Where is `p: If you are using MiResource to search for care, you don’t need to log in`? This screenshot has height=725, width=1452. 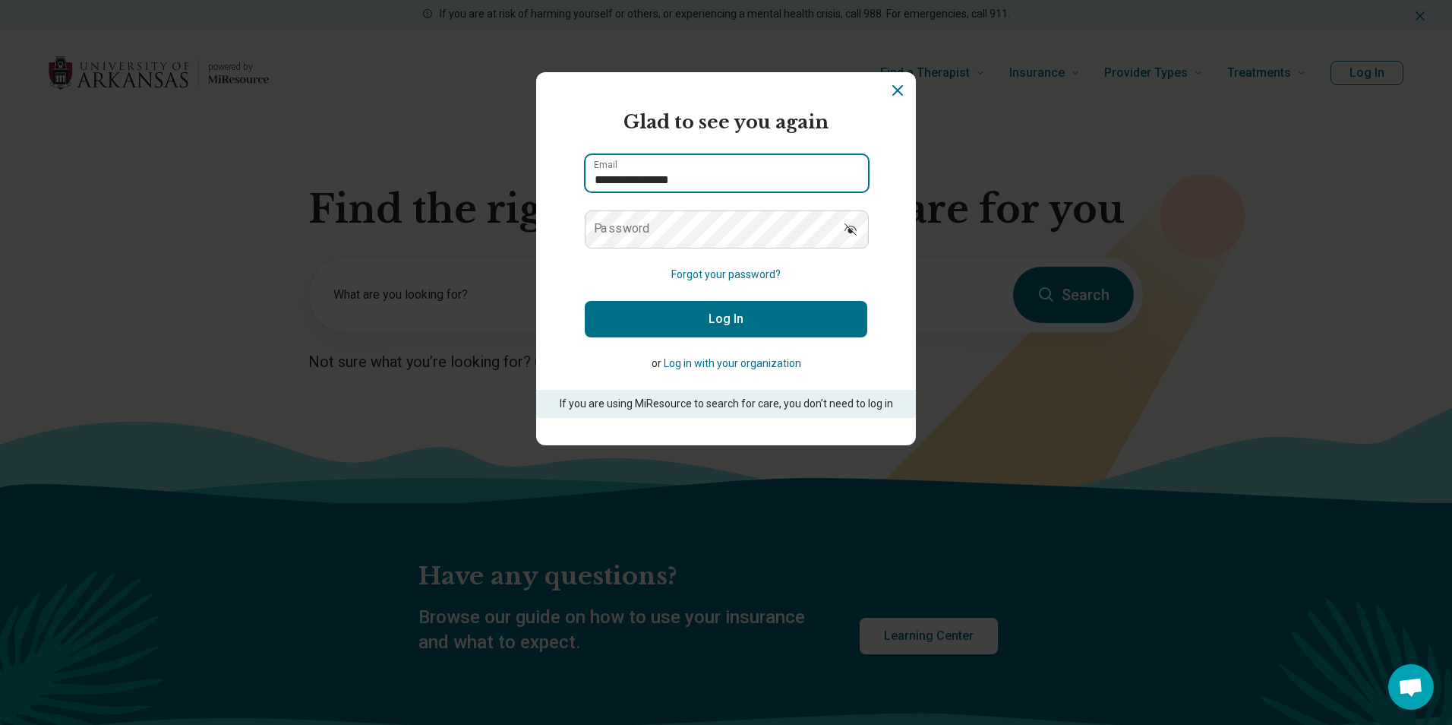
p: If you are using MiResource to search for care, you don’t need to log in is located at coordinates (726, 403).